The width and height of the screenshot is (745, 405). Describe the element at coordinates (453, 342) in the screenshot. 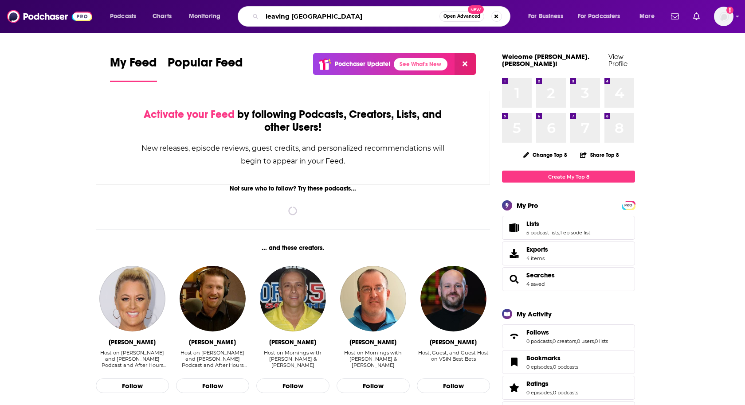

I see `div: Wes Reynolds` at that location.